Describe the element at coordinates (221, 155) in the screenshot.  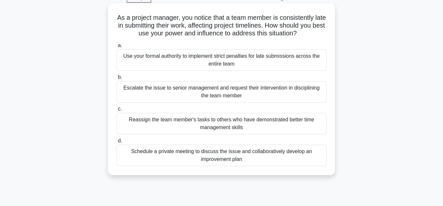
I see `div: Schedule a private meeting to discuss the issue and collaboratively develop an improvement plan` at that location.